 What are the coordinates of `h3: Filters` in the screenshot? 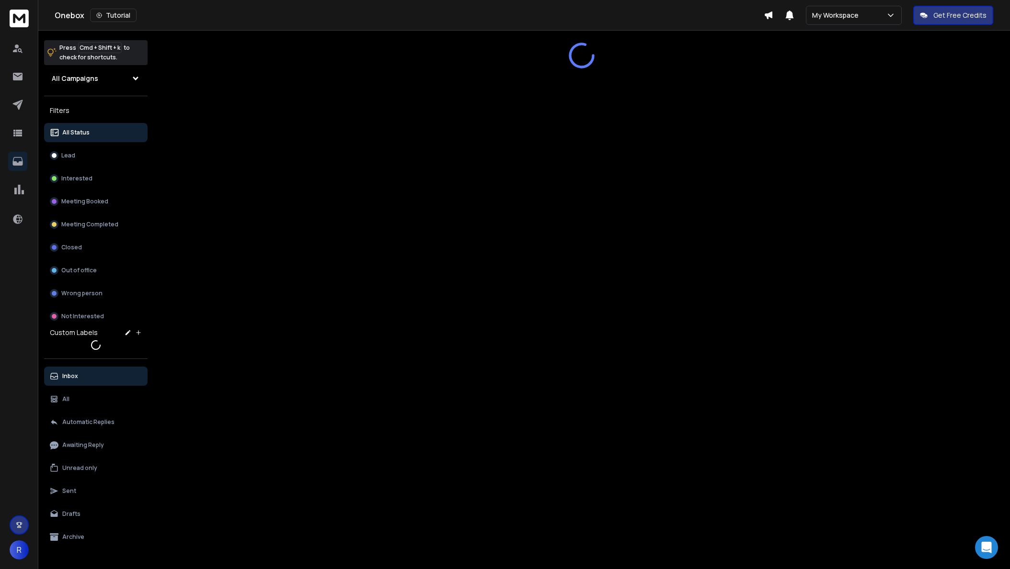 It's located at (96, 111).